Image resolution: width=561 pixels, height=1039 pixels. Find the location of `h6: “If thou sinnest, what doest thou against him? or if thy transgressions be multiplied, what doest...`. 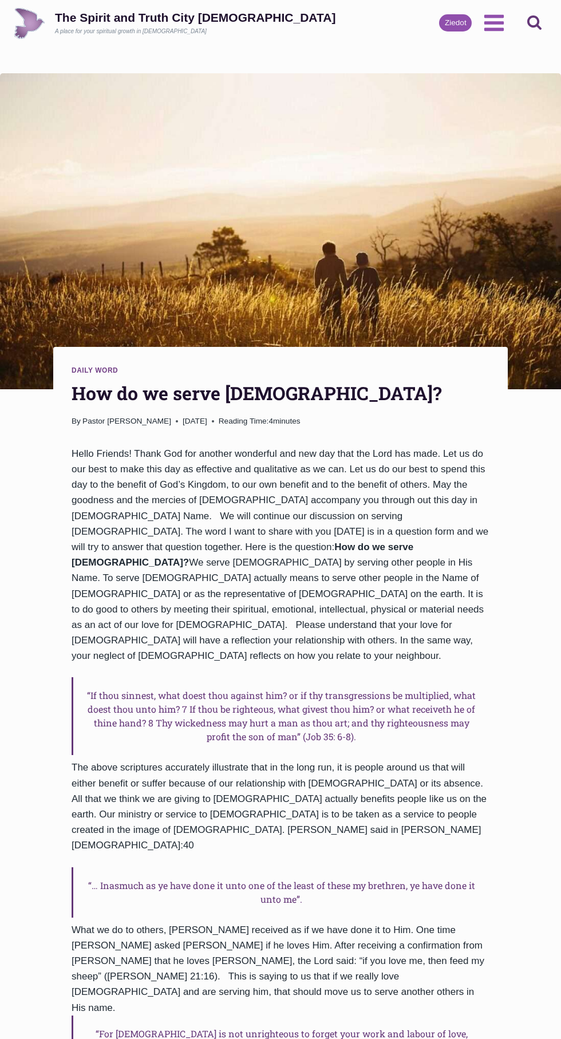

h6: “If thou sinnest, what doest thou against him? or if thy transgressions be multiplied, what doest... is located at coordinates (281, 716).